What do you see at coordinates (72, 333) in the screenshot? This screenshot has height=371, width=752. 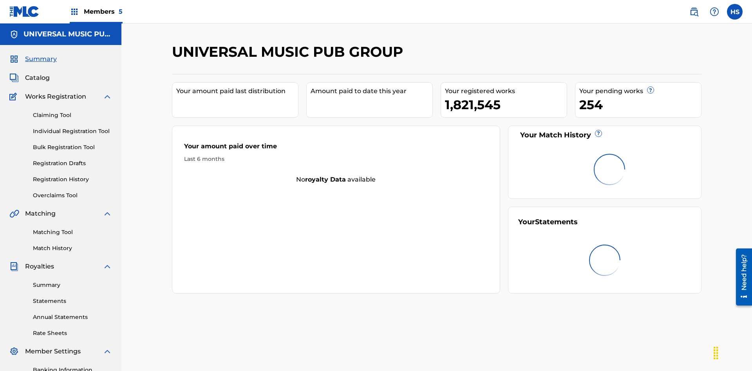 I see `a: Rate Sheets` at bounding box center [72, 333].